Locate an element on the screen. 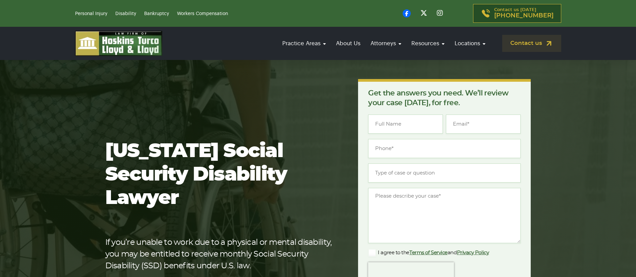  img: logo is located at coordinates (119, 43).